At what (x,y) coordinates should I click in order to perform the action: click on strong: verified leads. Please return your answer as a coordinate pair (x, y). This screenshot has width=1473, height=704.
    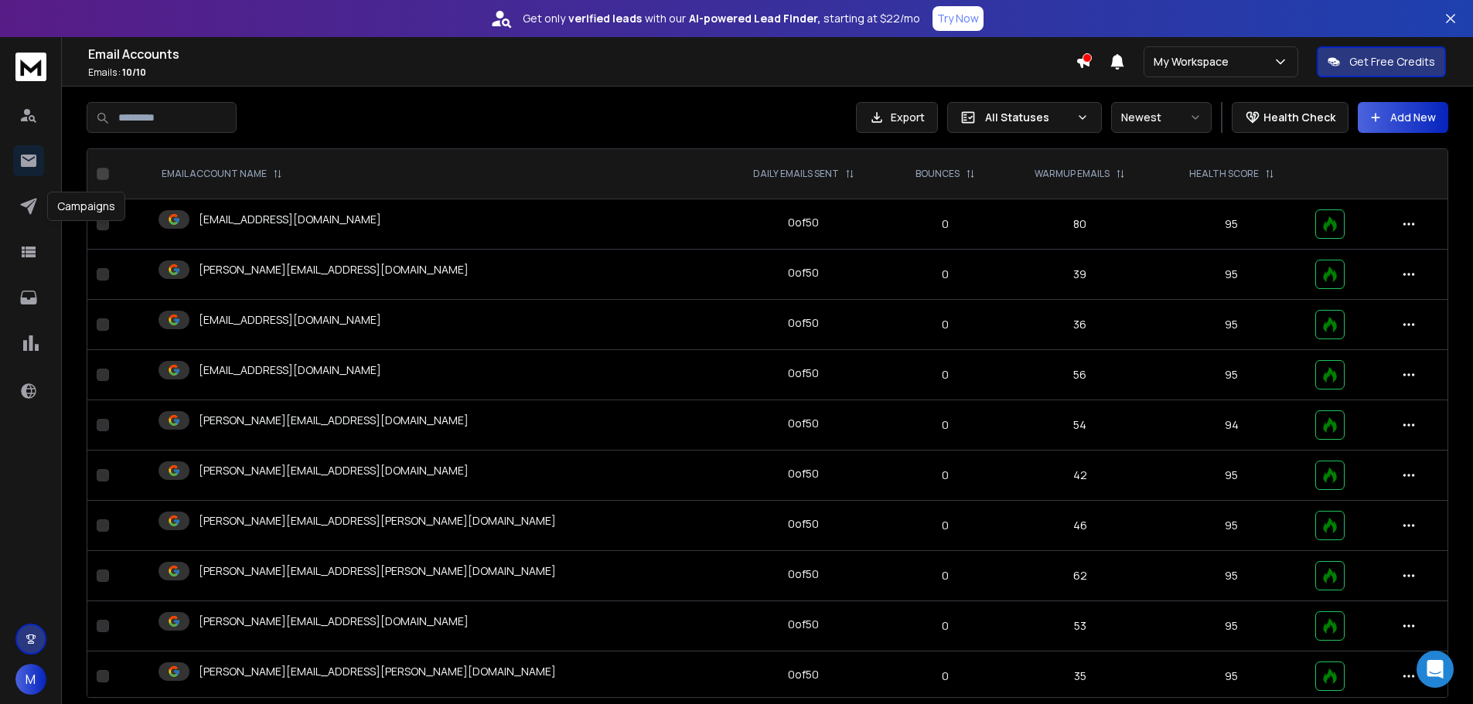
    Looking at the image, I should click on (604, 19).